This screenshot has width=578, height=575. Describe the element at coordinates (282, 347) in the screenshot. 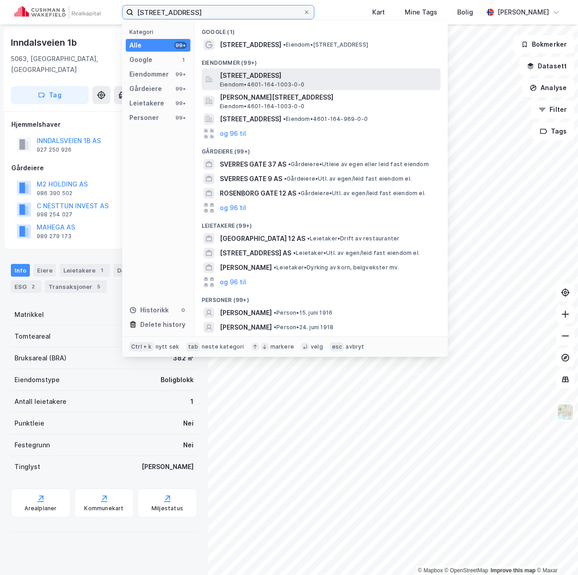

I see `div: markere` at that location.